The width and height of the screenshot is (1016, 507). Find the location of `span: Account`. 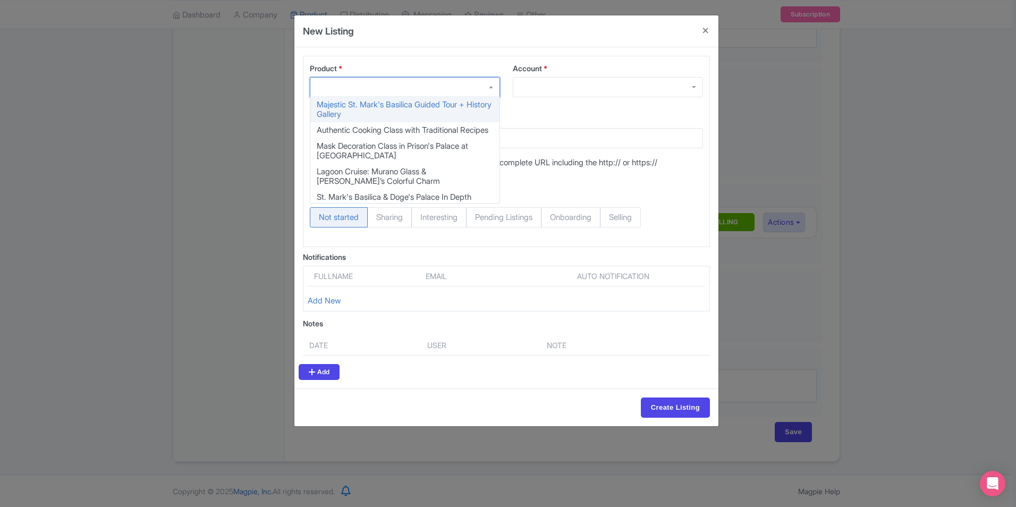

span: Account is located at coordinates (527, 68).